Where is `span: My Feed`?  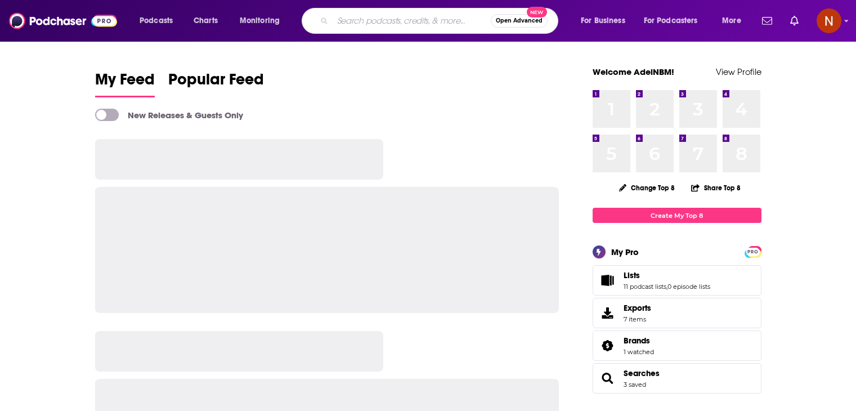 span: My Feed is located at coordinates (125, 83).